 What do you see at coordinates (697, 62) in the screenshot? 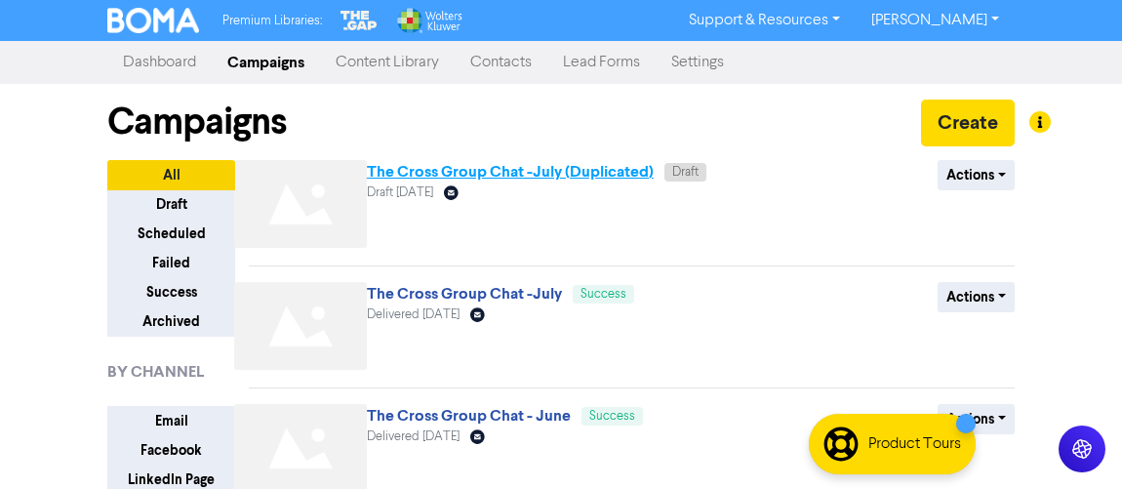
I see `a: Settings` at bounding box center [697, 62].